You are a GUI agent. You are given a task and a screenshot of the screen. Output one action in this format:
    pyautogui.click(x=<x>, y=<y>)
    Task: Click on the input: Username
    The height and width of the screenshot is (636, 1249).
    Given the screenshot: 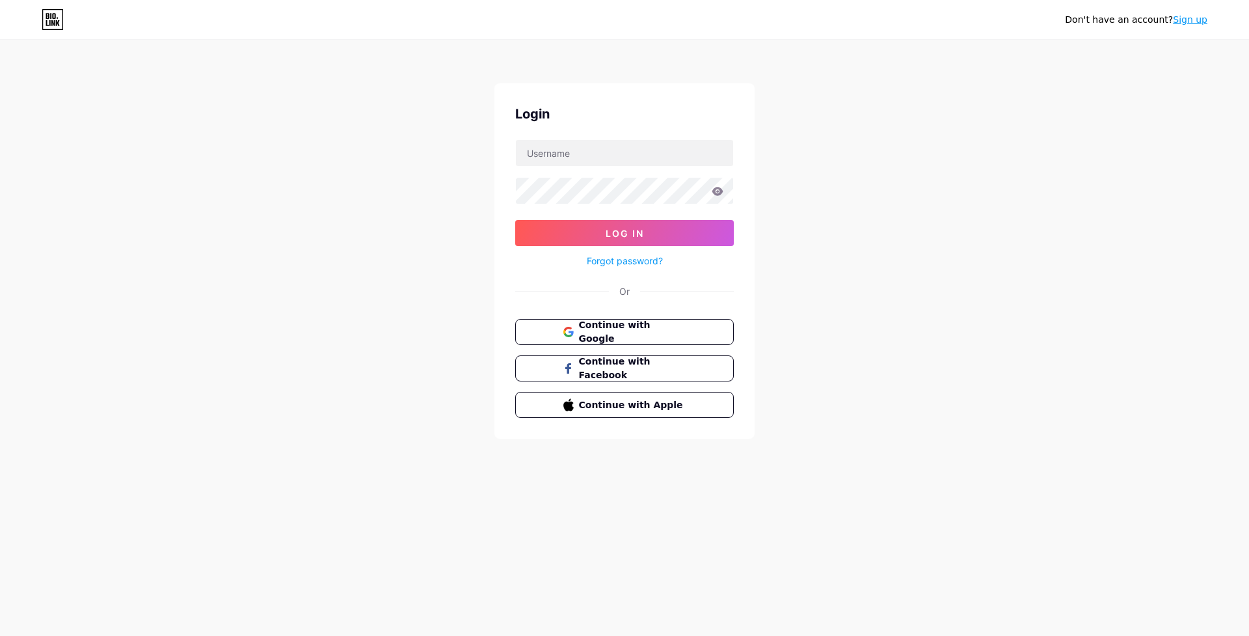 What is the action you would take?
    pyautogui.click(x=624, y=153)
    